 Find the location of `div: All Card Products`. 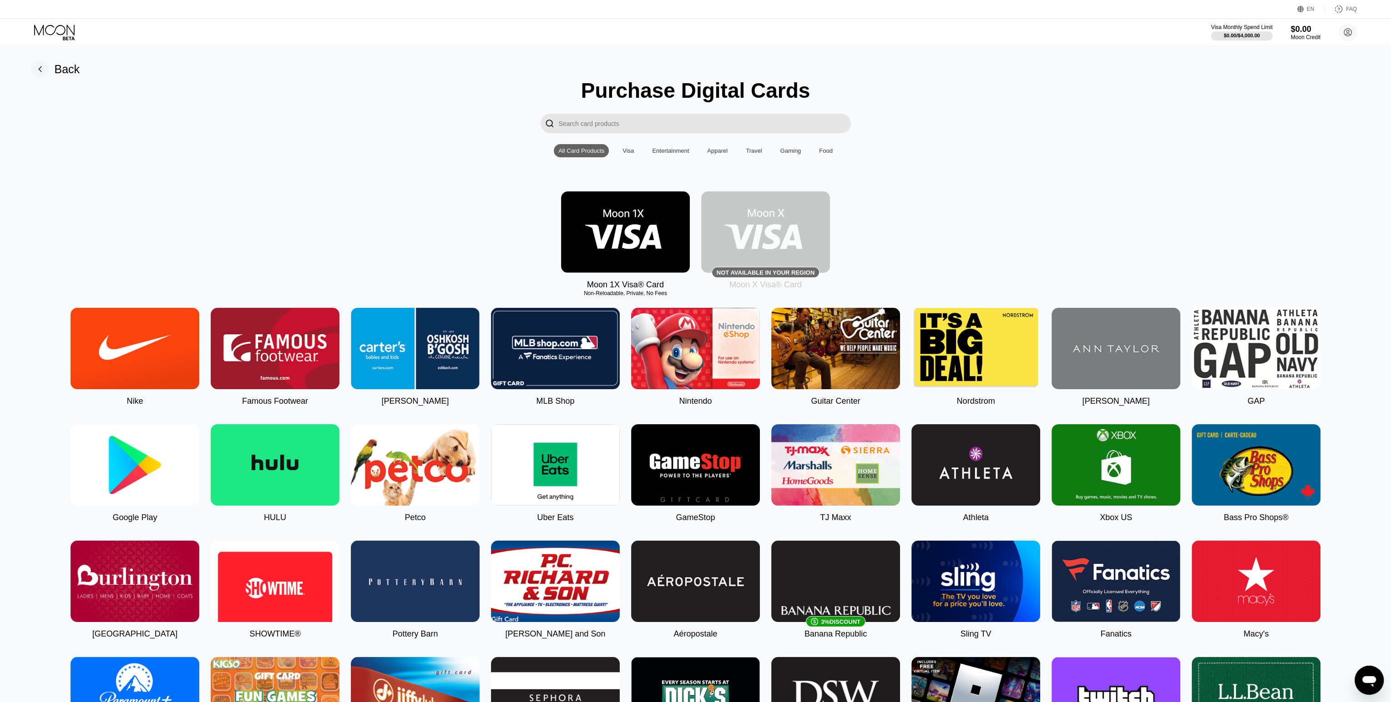

div: All Card Products is located at coordinates (581, 151).